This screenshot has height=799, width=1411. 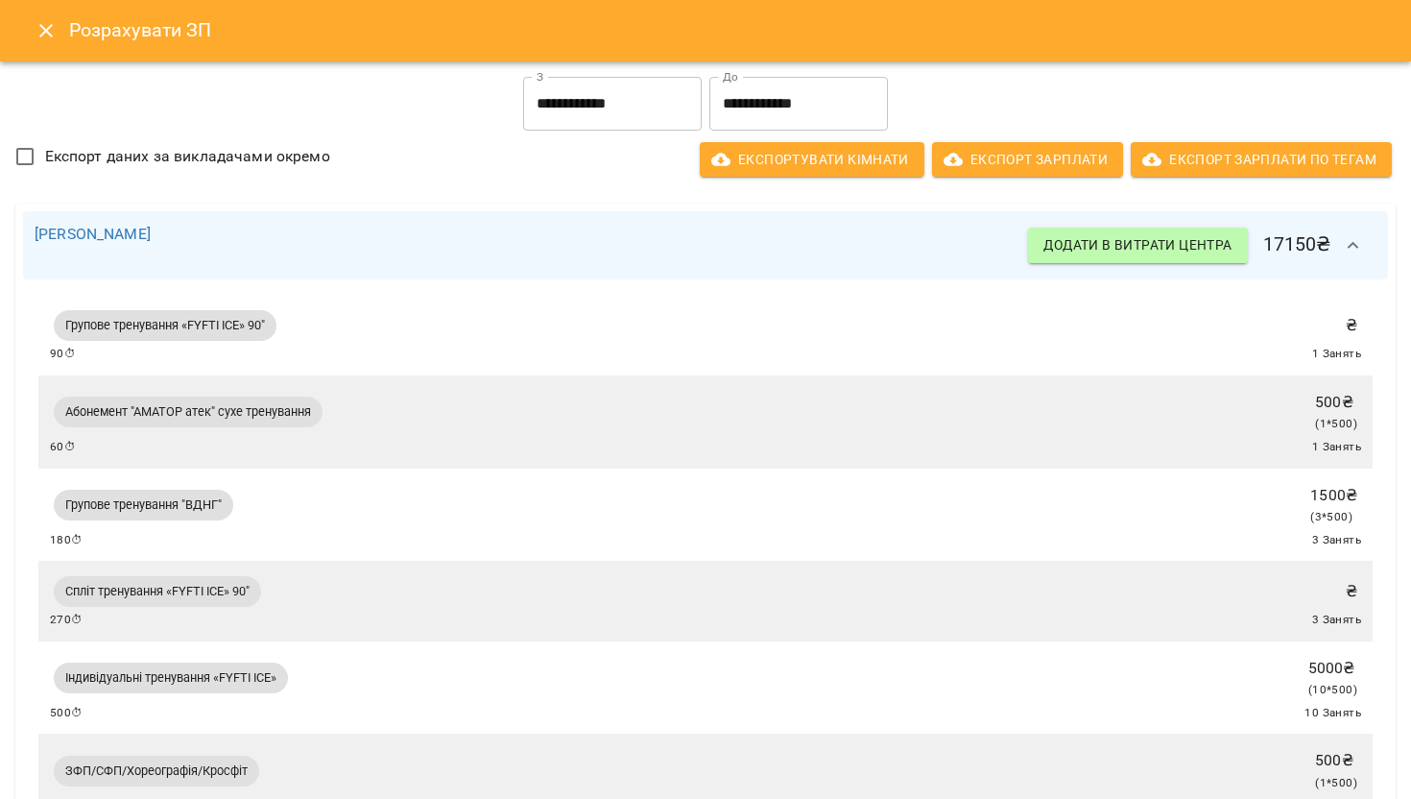 I want to click on span: Додати в витрати центра, so click(x=1138, y=245).